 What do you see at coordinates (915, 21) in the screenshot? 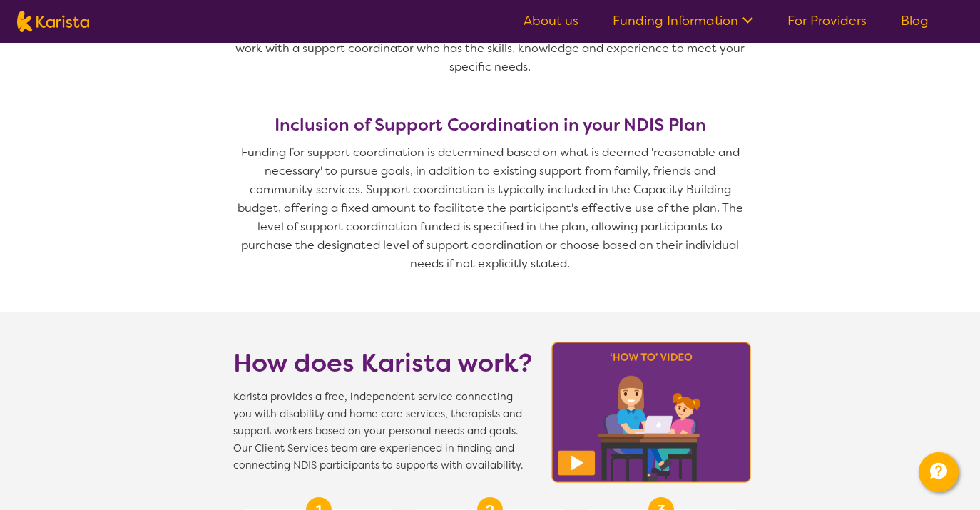
I see `a: Blog` at bounding box center [915, 21].